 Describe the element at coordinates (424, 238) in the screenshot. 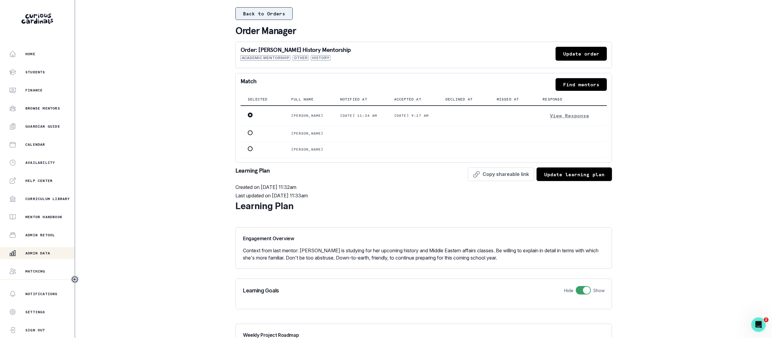

I see `p: Engagement Overview` at that location.